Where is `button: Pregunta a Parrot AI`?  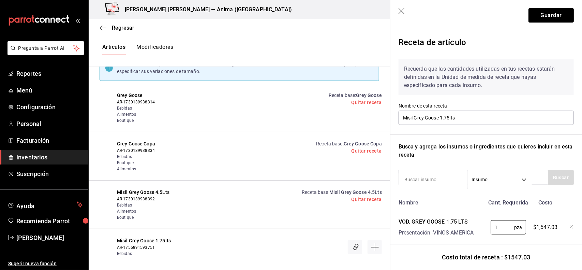 button: Pregunta a Parrot AI is located at coordinates (46, 48).